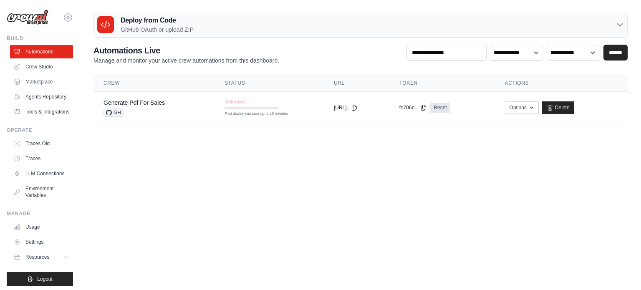 The height and width of the screenshot is (290, 641). What do you see at coordinates (41, 112) in the screenshot?
I see `a: Tools & Integrations` at bounding box center [41, 112].